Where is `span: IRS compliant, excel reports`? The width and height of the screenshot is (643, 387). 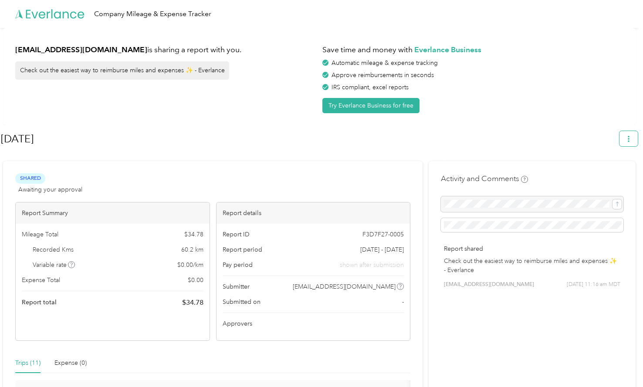 span: IRS compliant, excel reports is located at coordinates (370, 87).